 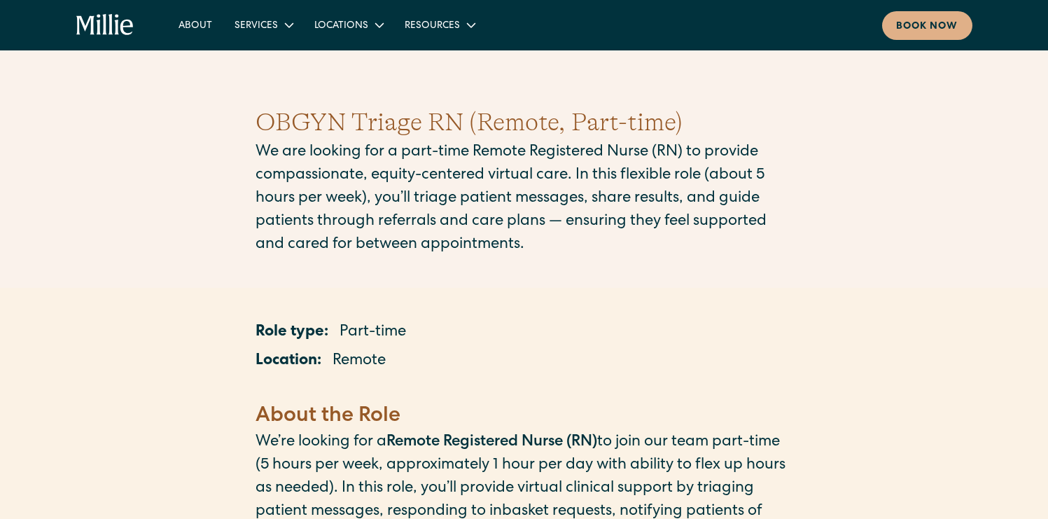 What do you see at coordinates (524, 122) in the screenshot?
I see `h1: OBGYN Triage RN (Remote, Part-time)` at bounding box center [524, 122].